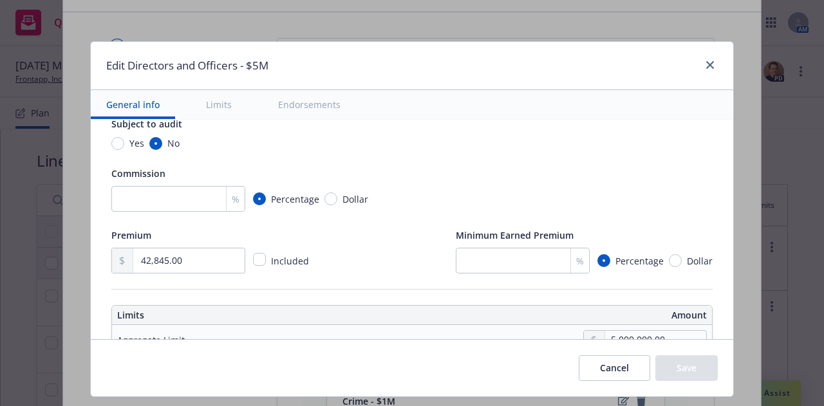 The width and height of the screenshot is (824, 406). I want to click on h1: Edit Directors and Officers - $5M, so click(187, 66).